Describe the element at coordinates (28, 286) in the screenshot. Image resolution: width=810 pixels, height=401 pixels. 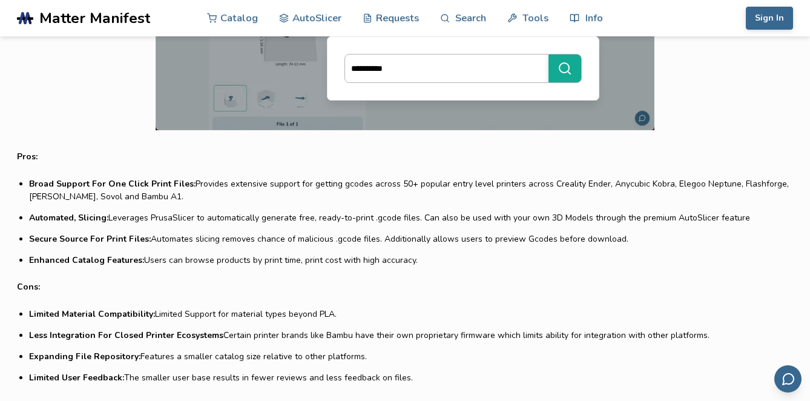
I see `strong: Cons:` at that location.